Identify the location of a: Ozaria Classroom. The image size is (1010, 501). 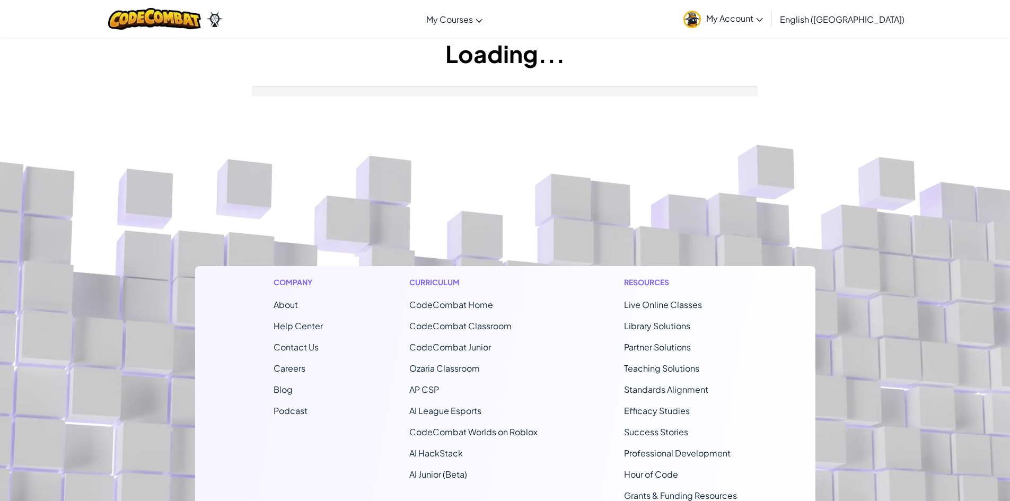
(444, 368).